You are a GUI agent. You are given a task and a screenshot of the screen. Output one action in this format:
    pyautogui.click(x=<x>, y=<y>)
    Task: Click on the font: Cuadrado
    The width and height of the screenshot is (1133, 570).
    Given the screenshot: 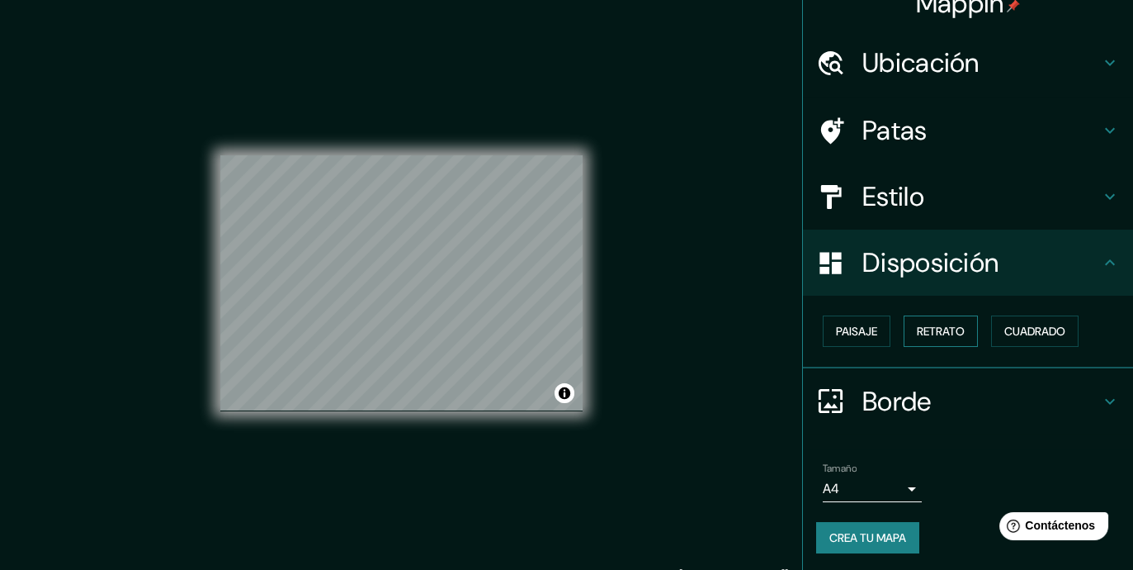 What is the action you would take?
    pyautogui.click(x=1035, y=331)
    